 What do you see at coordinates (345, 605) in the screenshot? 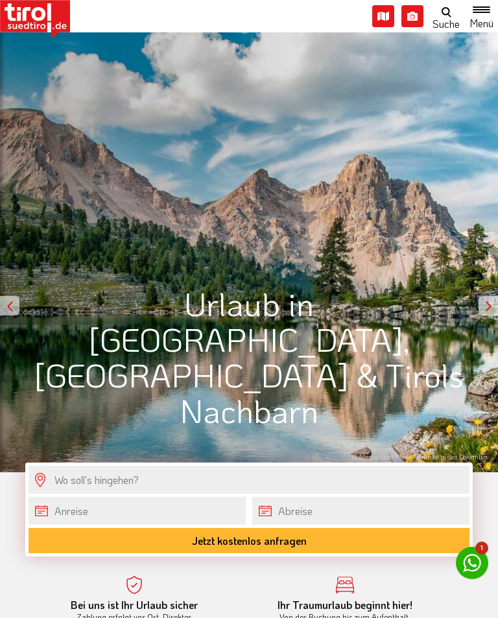
I see `b: Ihr Traumurlaub beginnt hier!` at bounding box center [345, 605].